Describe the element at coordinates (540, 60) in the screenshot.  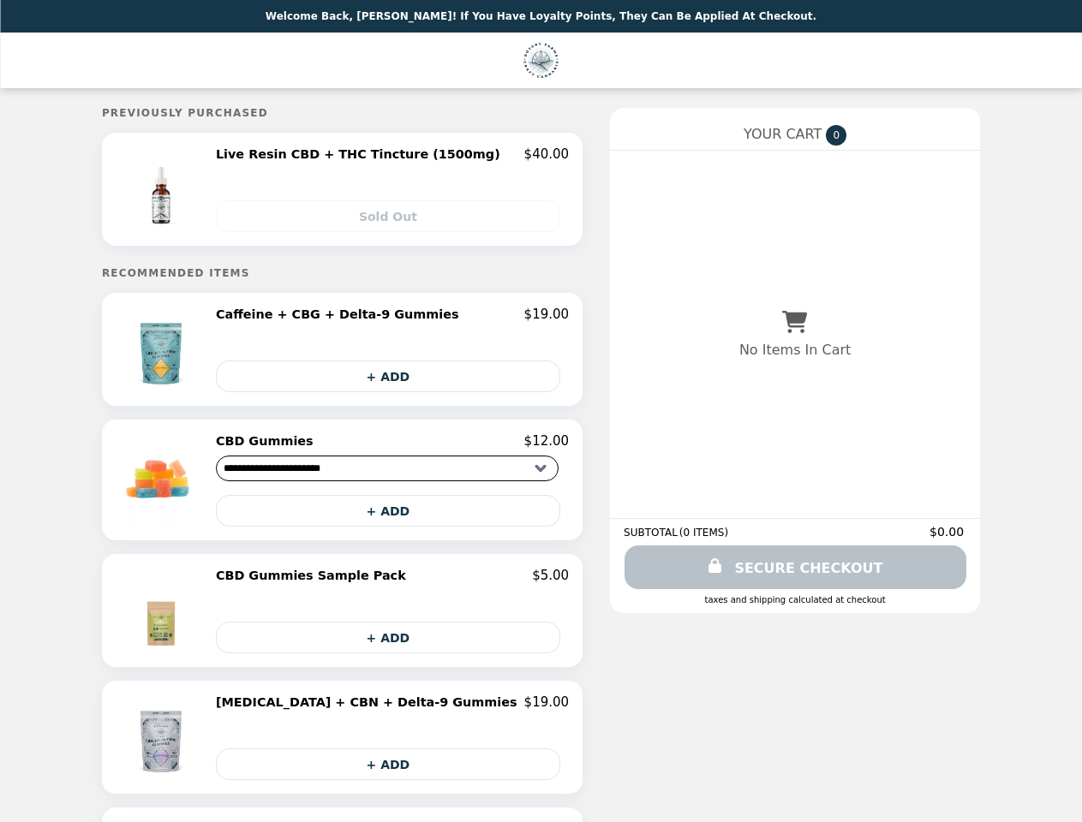
I see `img: Brand Logo` at that location.